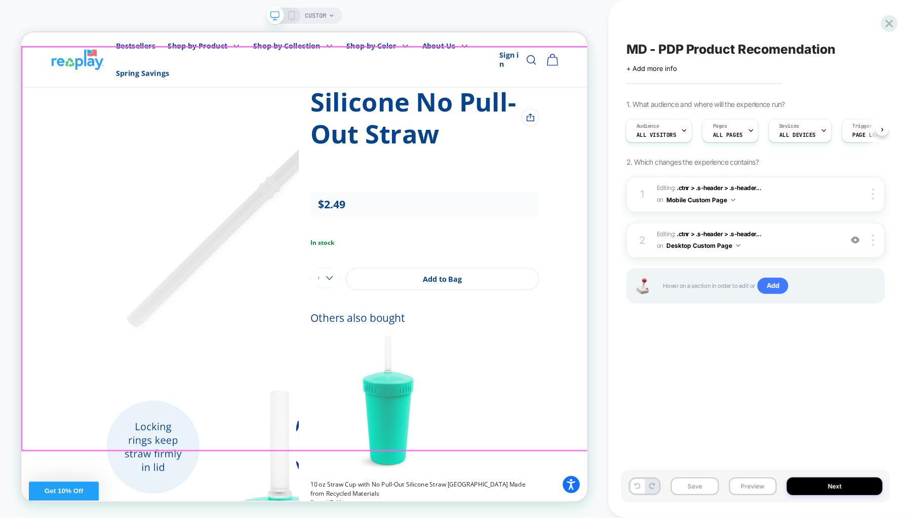 Image resolution: width=913 pixels, height=518 pixels. What do you see at coordinates (648, 126) in the screenshot?
I see `span: Audience` at bounding box center [648, 126].